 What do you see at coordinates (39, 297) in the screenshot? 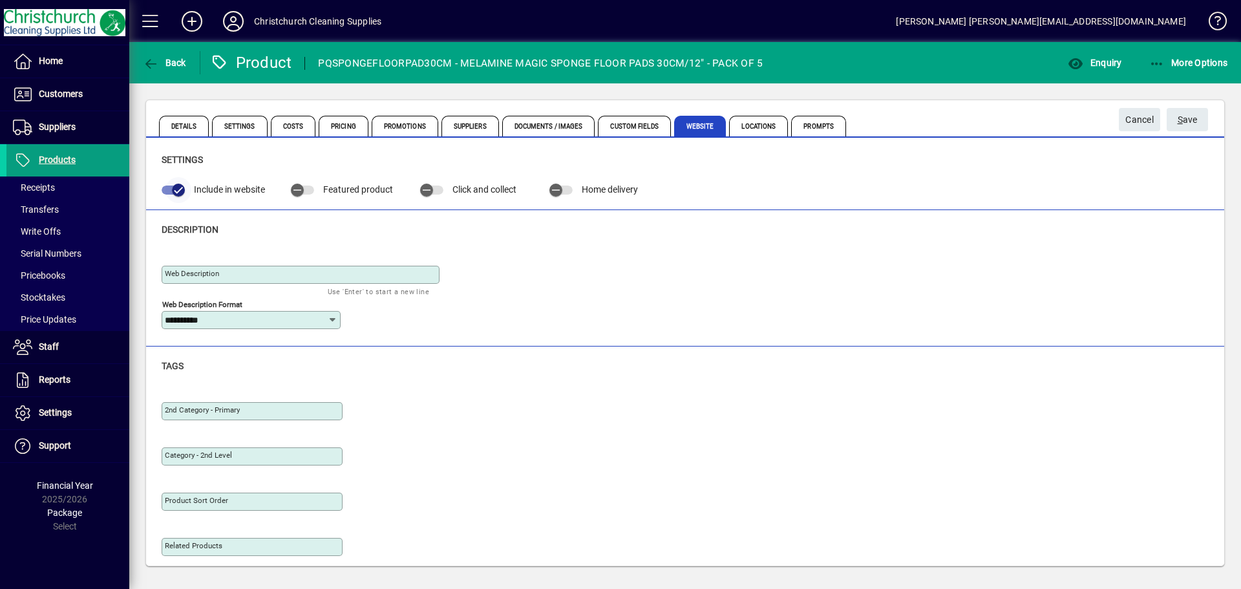
I see `span: Stocktakes` at bounding box center [39, 297].